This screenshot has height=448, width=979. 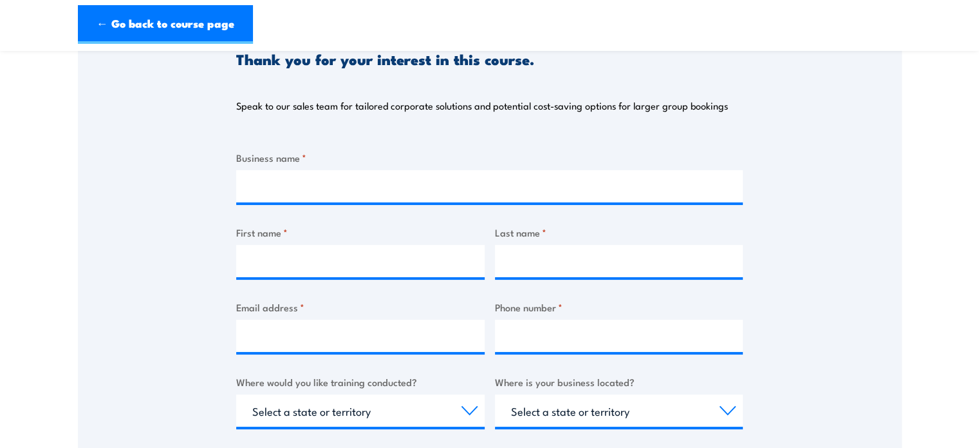 I want to click on label: First name, so click(x=361, y=232).